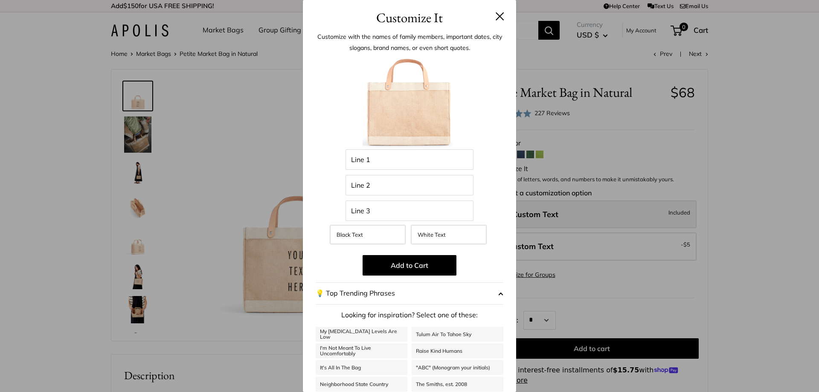 Image resolution: width=819 pixels, height=392 pixels. What do you see at coordinates (350, 235) in the screenshot?
I see `span: Black Text` at bounding box center [350, 235].